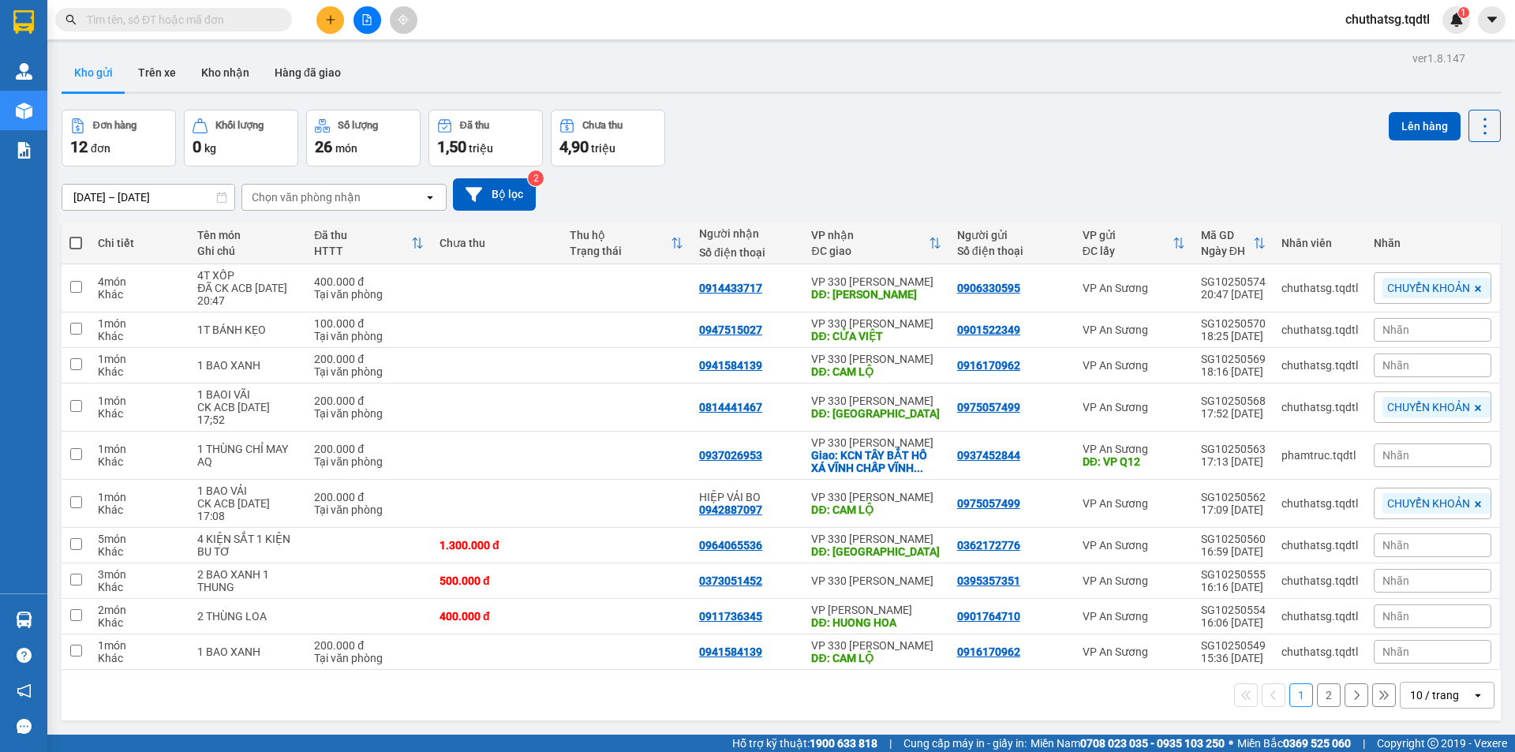 The height and width of the screenshot is (752, 1515). What do you see at coordinates (324, 147) in the screenshot?
I see `span: 26` at bounding box center [324, 147].